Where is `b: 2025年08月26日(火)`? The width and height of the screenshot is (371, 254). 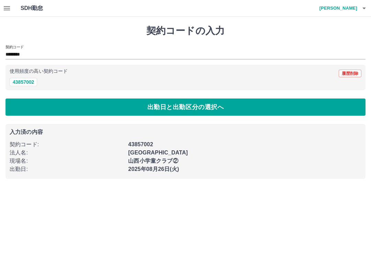 b: 2025年08月26日(火) is located at coordinates (154, 169).